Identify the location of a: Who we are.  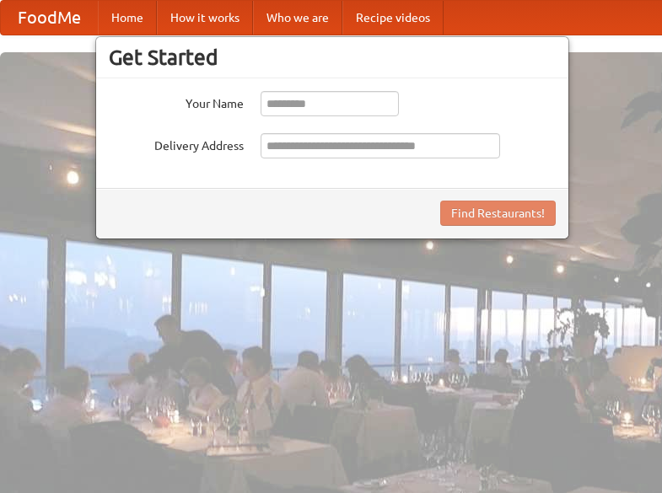
(298, 18).